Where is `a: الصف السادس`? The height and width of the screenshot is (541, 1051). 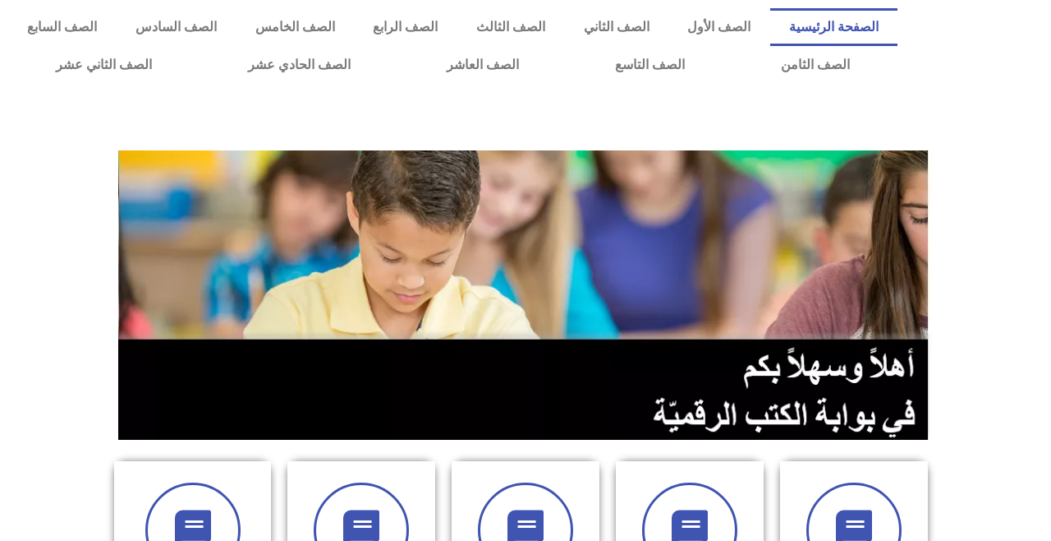 a: الصف السادس is located at coordinates (177, 27).